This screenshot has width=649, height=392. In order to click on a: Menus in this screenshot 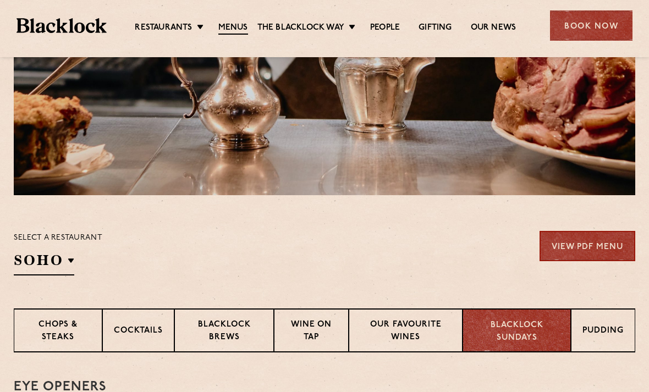, I will do `click(233, 29)`.